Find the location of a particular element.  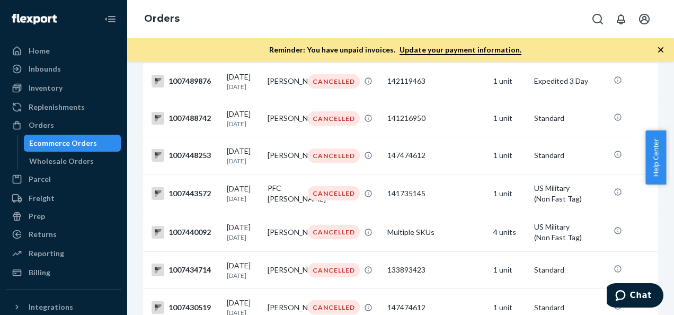

div: Ecommerce Orders is located at coordinates (63, 143).